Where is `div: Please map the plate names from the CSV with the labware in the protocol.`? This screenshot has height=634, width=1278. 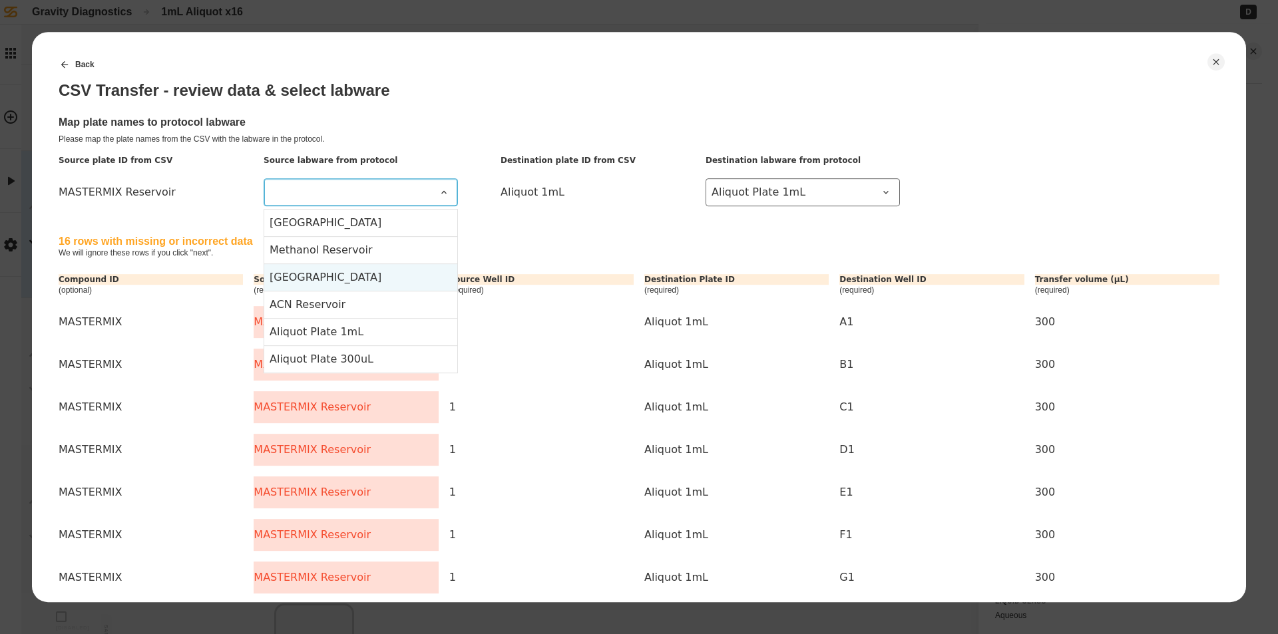
div: Please map the plate names from the CSV with the labware in the protocol. is located at coordinates (639, 139).